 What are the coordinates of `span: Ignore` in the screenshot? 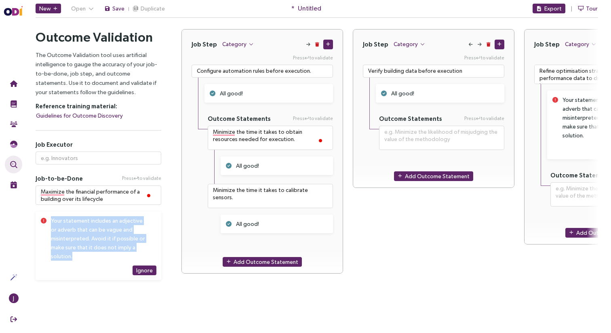 It's located at (144, 270).